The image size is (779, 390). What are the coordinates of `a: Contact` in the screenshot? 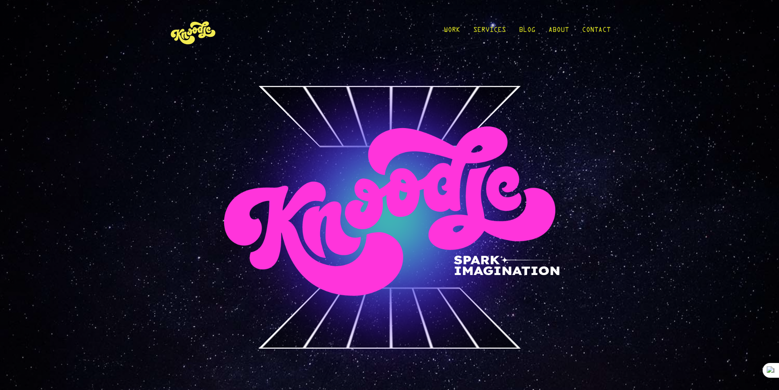 It's located at (597, 32).